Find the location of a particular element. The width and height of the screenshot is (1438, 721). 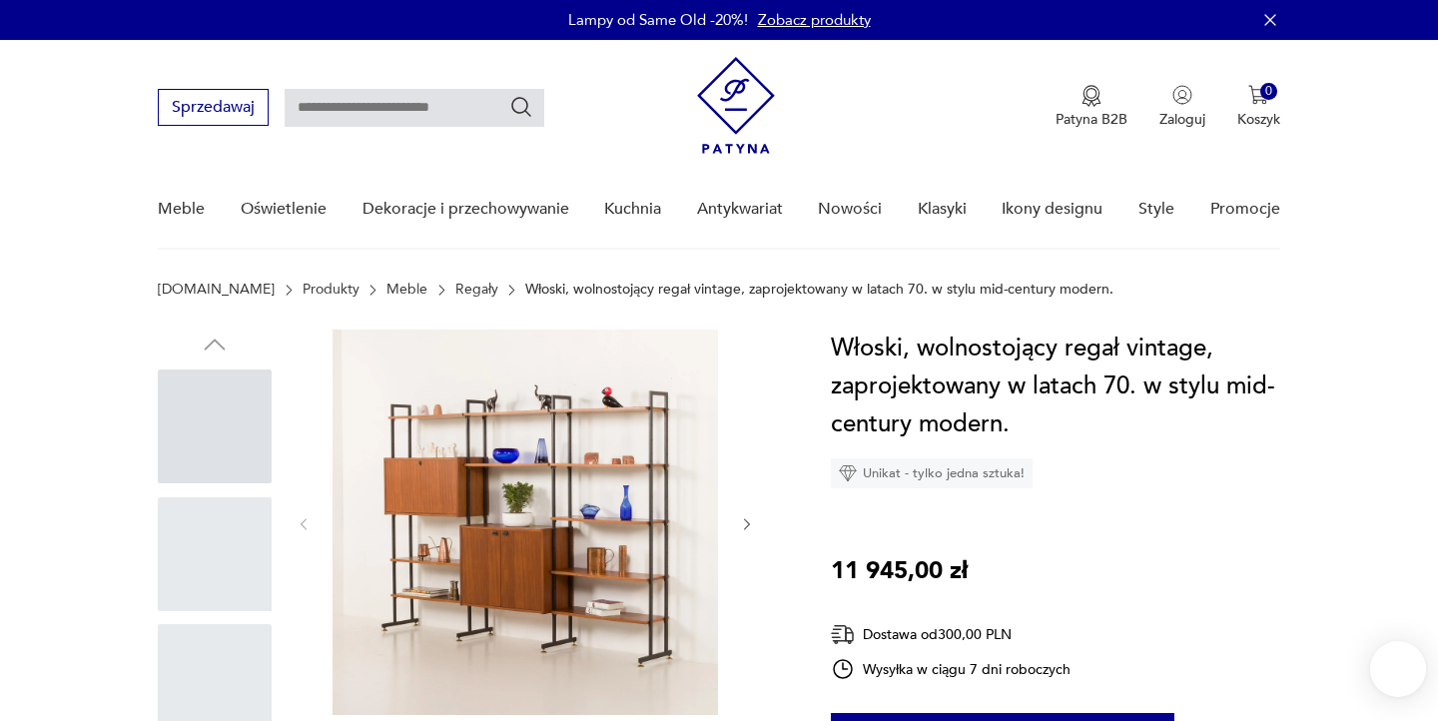

h1: Włoski, wolnostojący regał vintage, zaprojektowany w latach 70. w stylu mid-century modern. is located at coordinates (1055, 387).